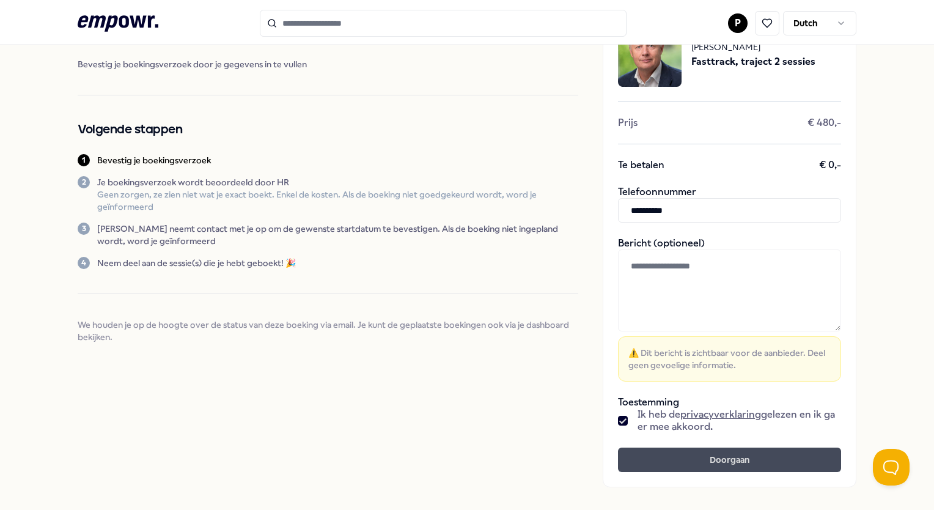  What do you see at coordinates (84, 229) in the screenshot?
I see `div: 3` at bounding box center [84, 229].